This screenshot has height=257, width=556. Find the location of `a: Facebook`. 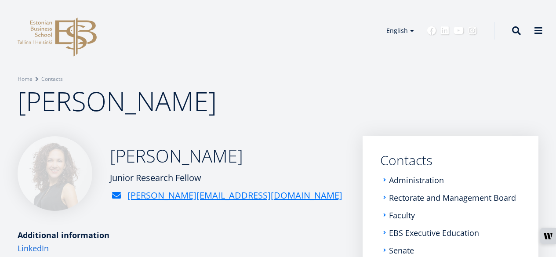

a: Facebook is located at coordinates (432, 31).